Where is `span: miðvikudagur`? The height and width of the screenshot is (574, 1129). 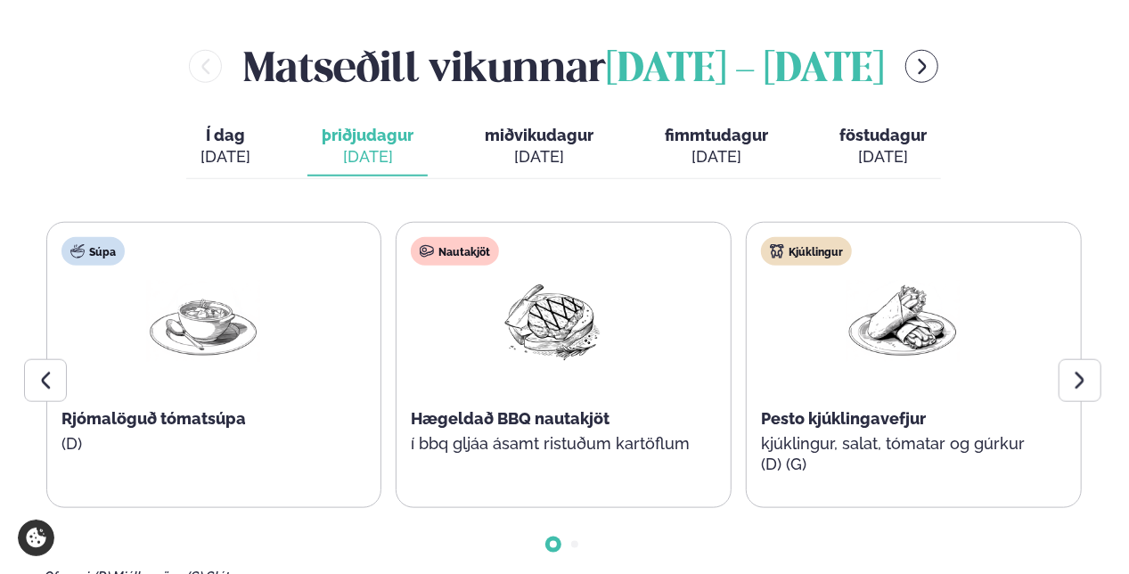
span: miðvikudagur is located at coordinates (539, 135).